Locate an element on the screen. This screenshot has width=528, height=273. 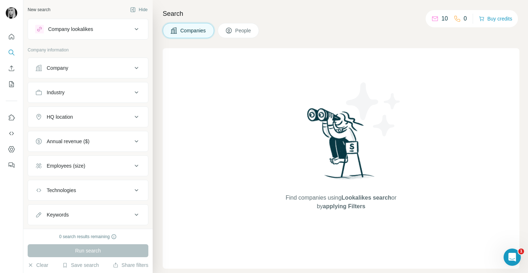
button: Hide is located at coordinates (139, 10).